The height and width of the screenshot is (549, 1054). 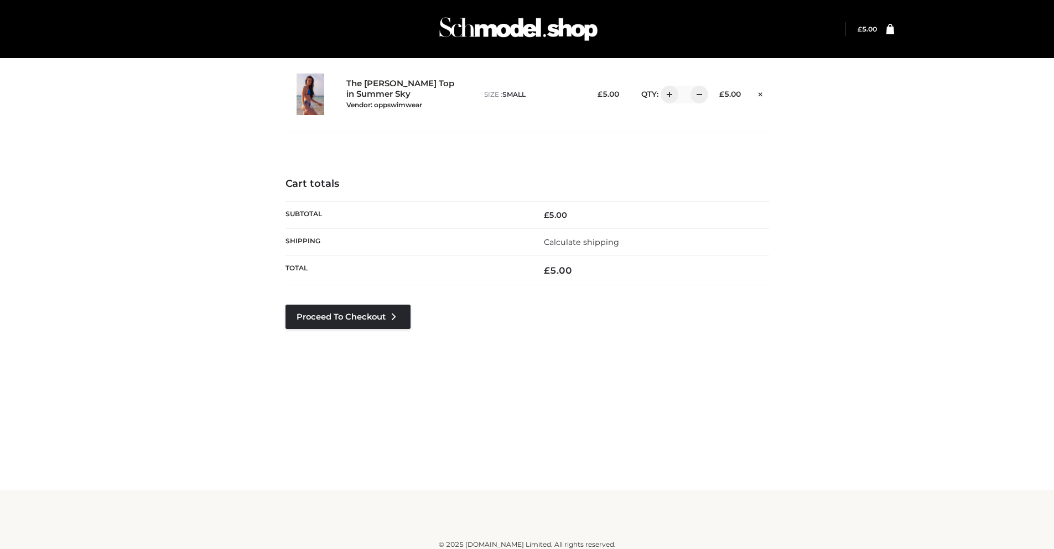 I want to click on div: QTY:, so click(x=665, y=95).